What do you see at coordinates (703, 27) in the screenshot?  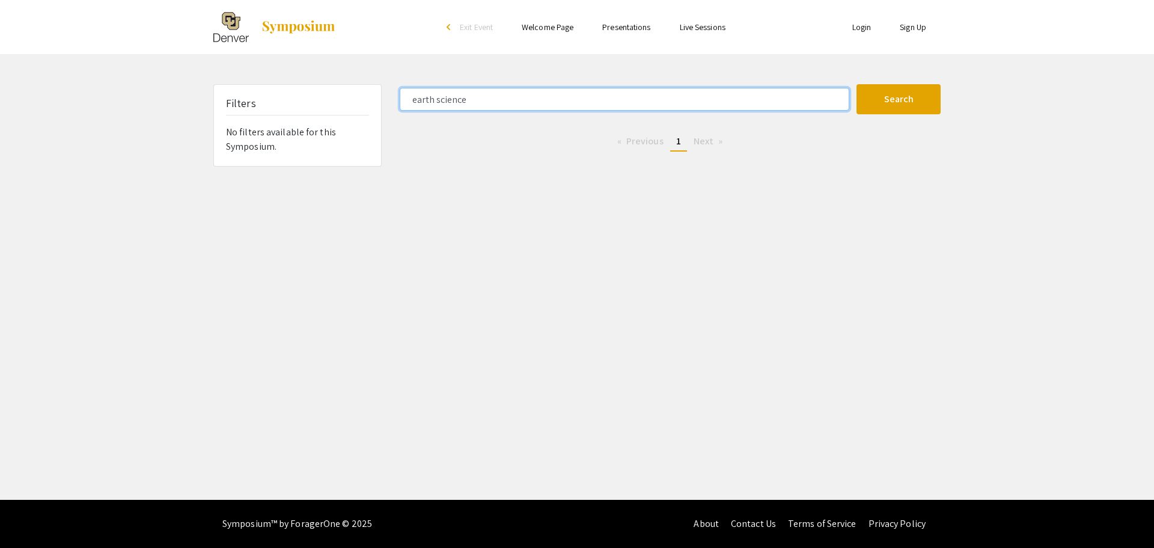 I see `a: Live Sessions` at bounding box center [703, 27].